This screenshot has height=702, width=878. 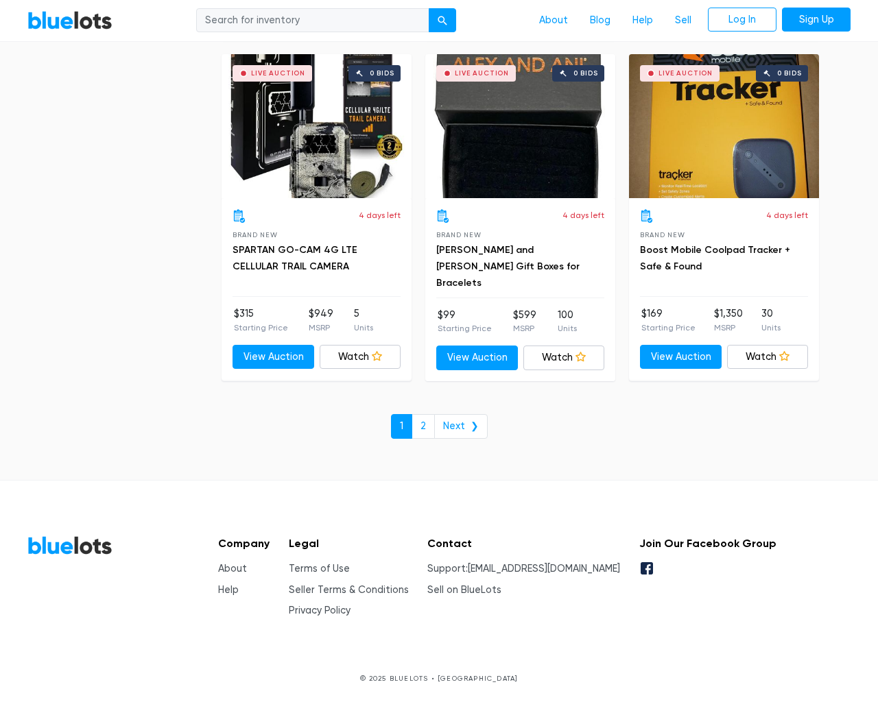 What do you see at coordinates (348, 543) in the screenshot?
I see `h5: Legal` at bounding box center [348, 543].